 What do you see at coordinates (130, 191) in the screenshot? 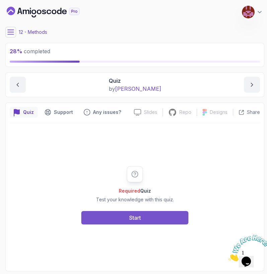
I see `span: Required` at bounding box center [130, 191].